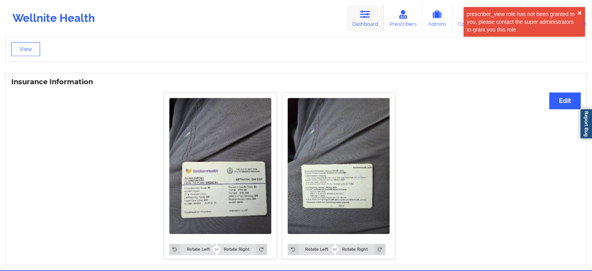 The width and height of the screenshot is (592, 271). What do you see at coordinates (365, 18) in the screenshot?
I see `a: Dashboard` at bounding box center [365, 18].